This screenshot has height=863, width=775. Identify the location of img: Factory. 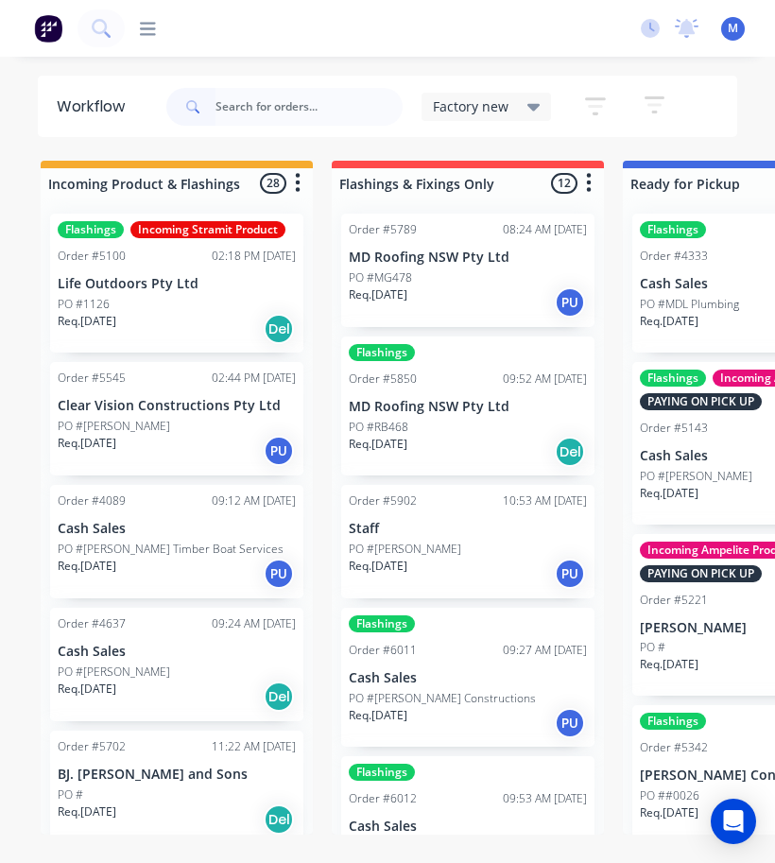
(48, 28).